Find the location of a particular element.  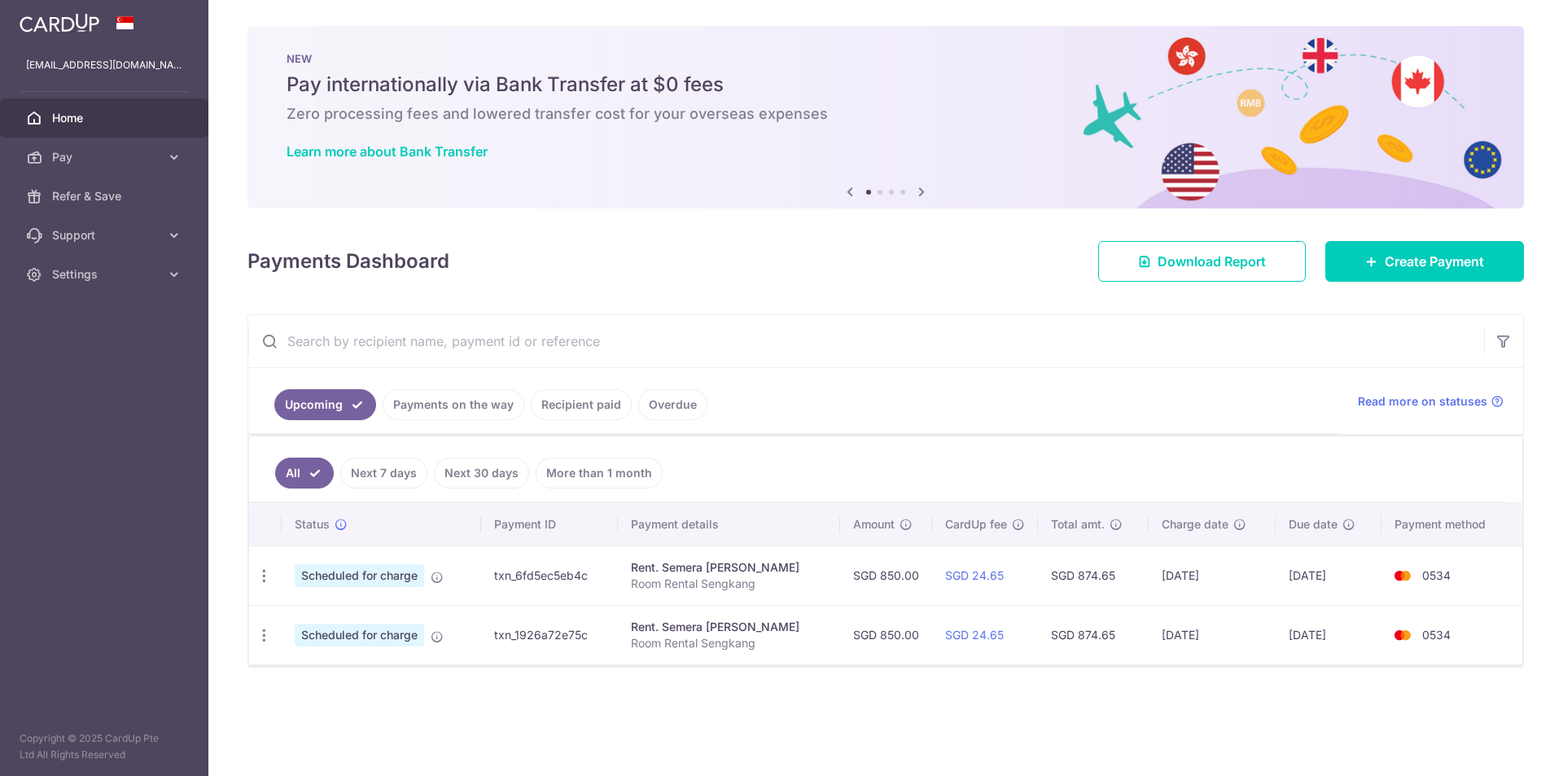

span: CardUp fee is located at coordinates (976, 524).